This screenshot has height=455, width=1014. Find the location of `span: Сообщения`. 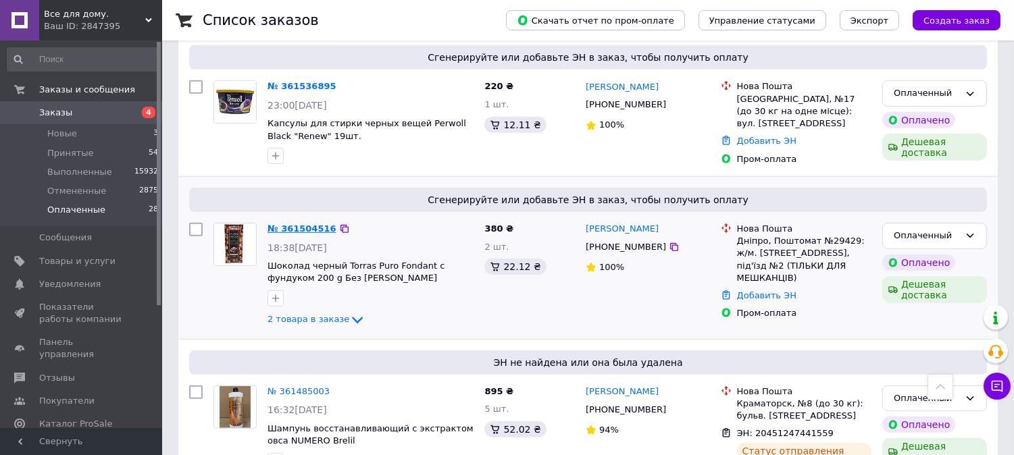

span: Сообщения is located at coordinates (66, 238).